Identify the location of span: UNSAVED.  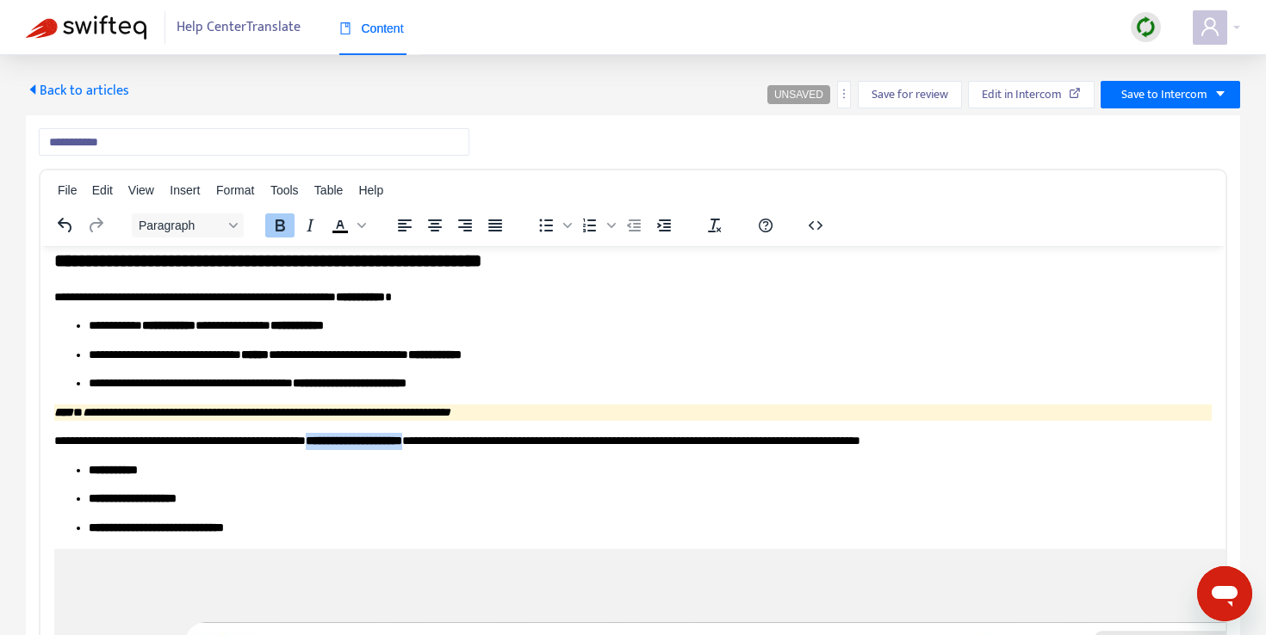
(798, 95).